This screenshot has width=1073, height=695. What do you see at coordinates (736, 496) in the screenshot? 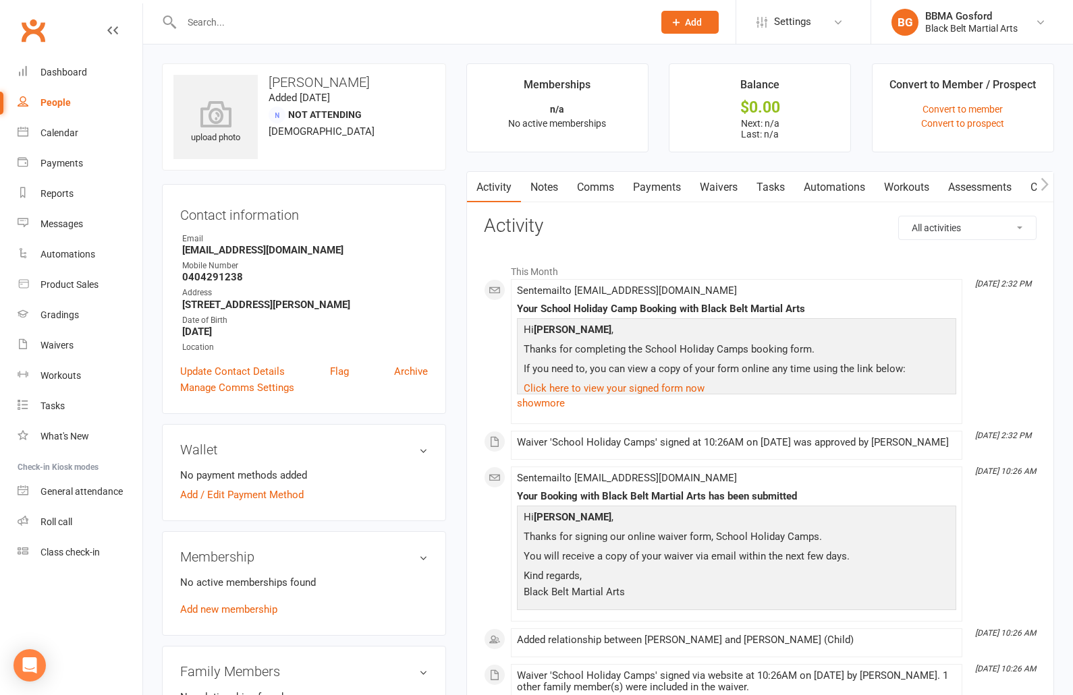
I see `div: Your Booking with Black Belt Martial Arts has been submitted` at bounding box center [736, 496].